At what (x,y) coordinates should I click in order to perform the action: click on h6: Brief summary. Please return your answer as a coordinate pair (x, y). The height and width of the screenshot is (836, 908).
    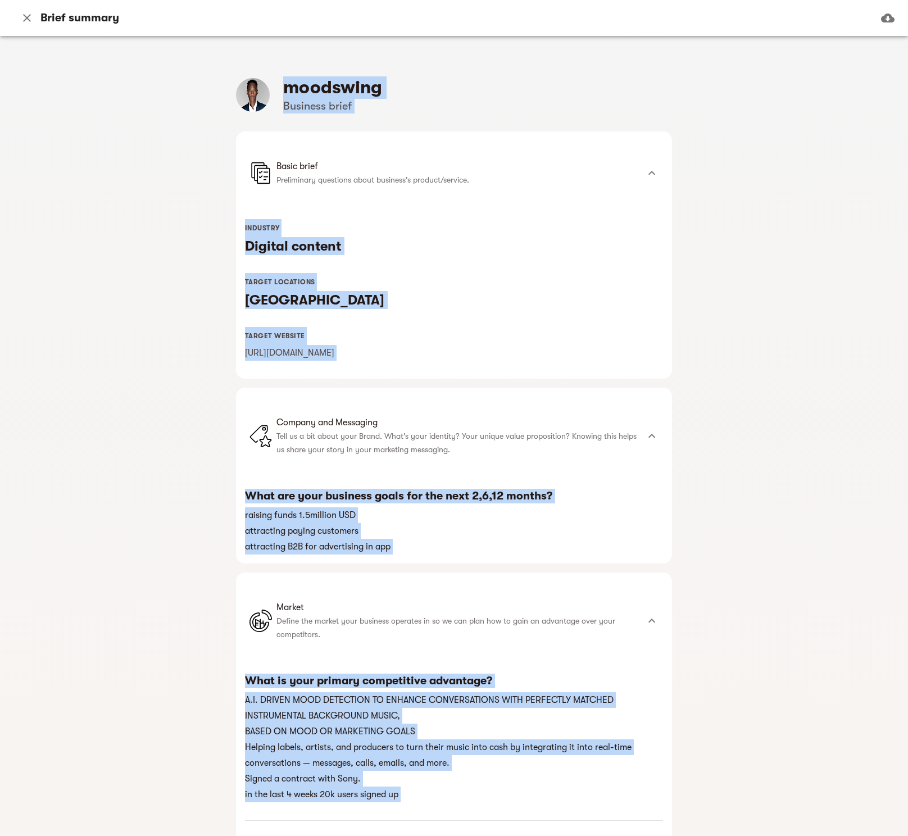
    Looking at the image, I should click on (80, 18).